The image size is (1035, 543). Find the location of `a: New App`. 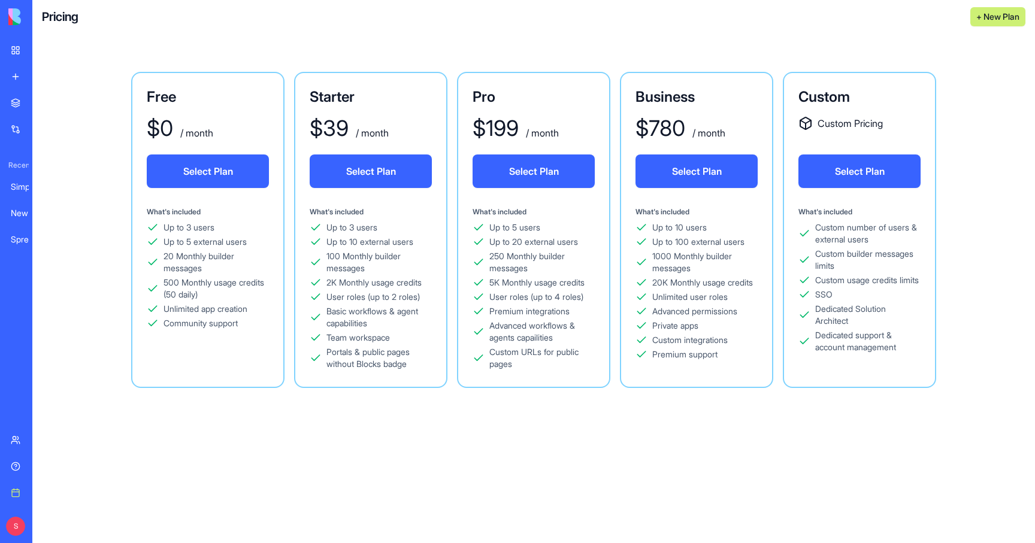

a: New App is located at coordinates (28, 213).